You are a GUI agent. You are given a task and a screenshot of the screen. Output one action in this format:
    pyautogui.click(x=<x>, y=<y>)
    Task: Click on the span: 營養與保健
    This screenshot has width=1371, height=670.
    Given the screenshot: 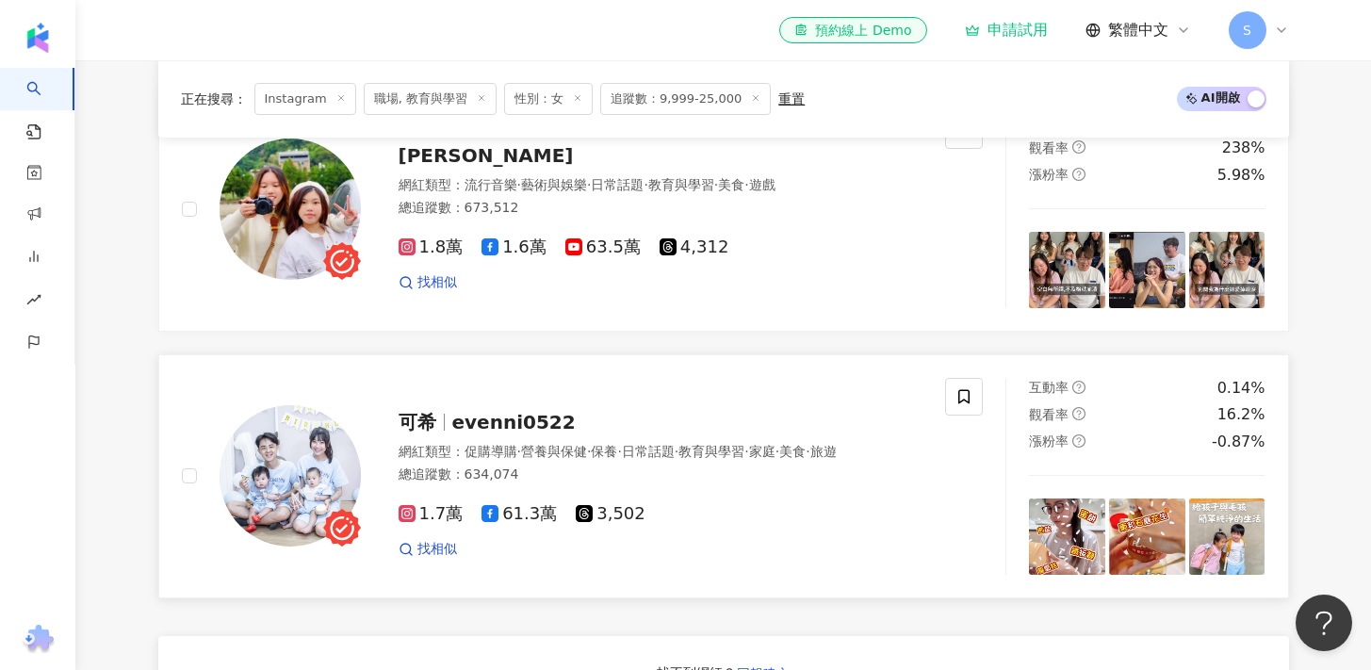 What is the action you would take?
    pyautogui.click(x=554, y=451)
    